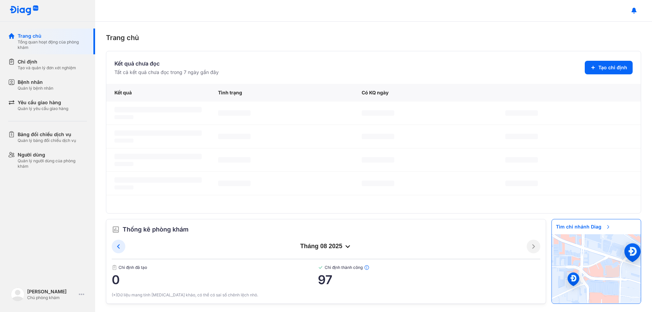 The width and height of the screenshot is (652, 312). I want to click on div: Kết quả, so click(158, 93).